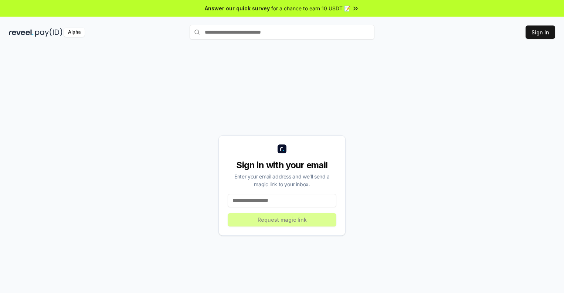 This screenshot has height=293, width=564. Describe the element at coordinates (237, 8) in the screenshot. I see `span: Answer our quick survey` at that location.